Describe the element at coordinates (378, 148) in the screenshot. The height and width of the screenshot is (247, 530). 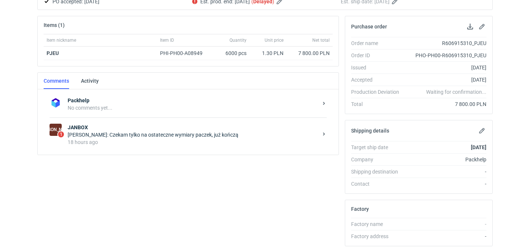
I see `div: Target ship date` at that location.